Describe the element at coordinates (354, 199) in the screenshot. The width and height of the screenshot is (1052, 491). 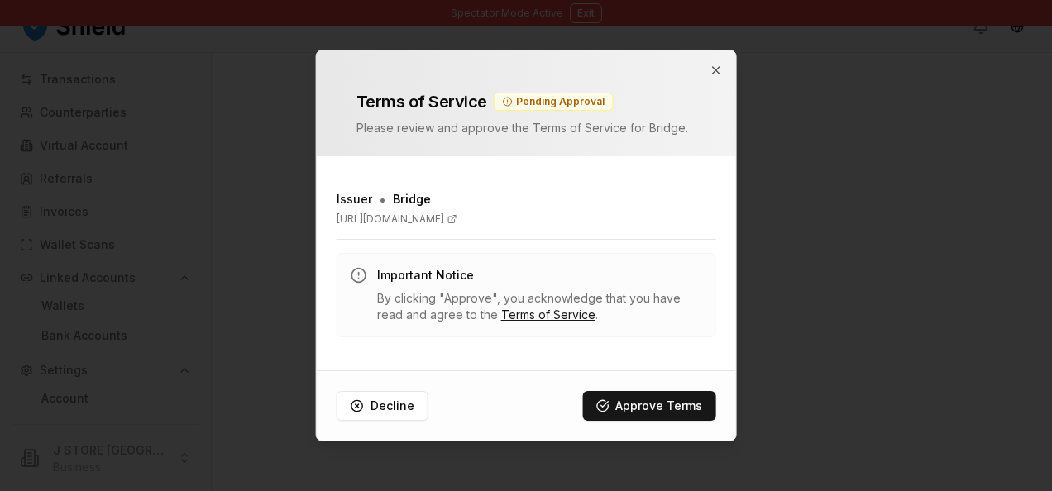
I see `h3: Issuer` at that location.